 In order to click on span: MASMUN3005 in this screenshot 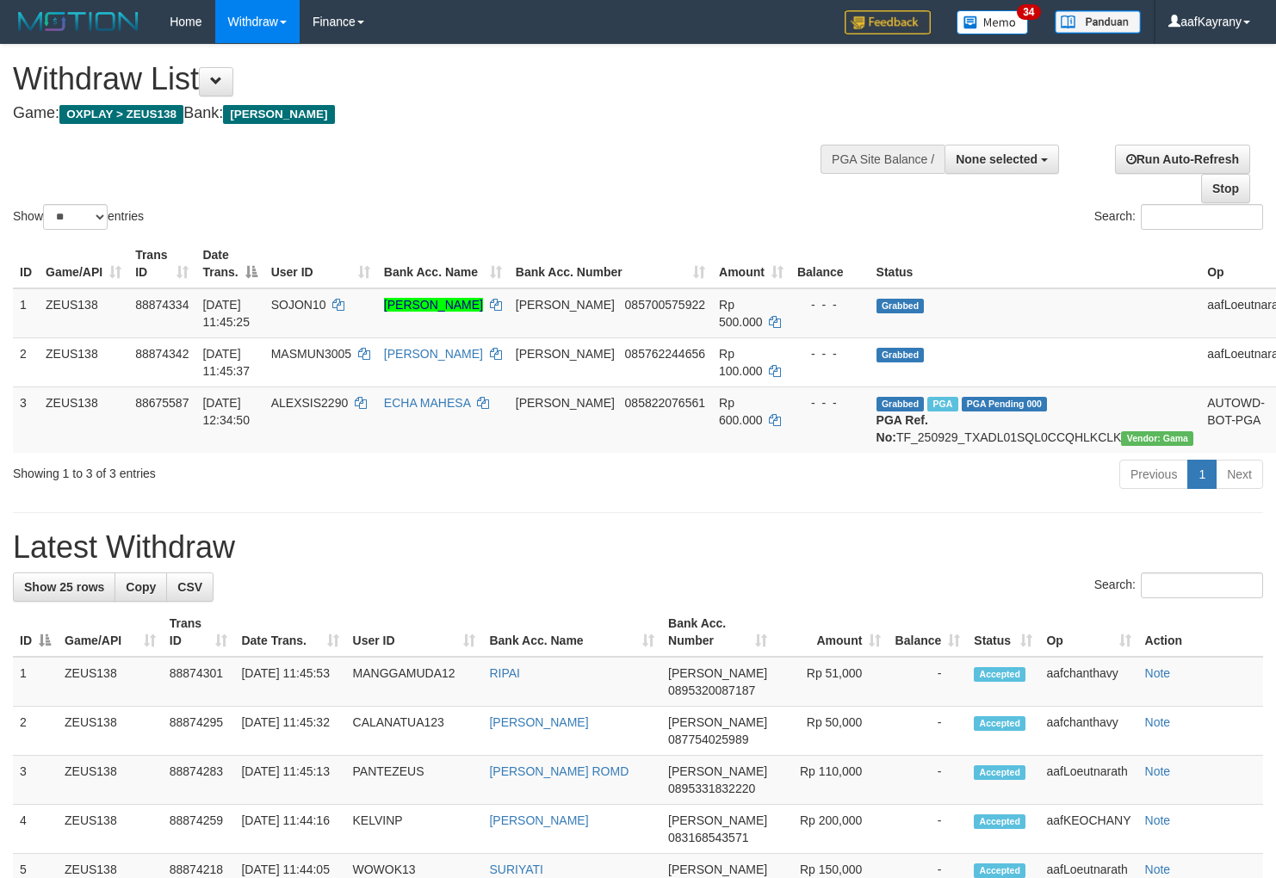, I will do `click(311, 354)`.